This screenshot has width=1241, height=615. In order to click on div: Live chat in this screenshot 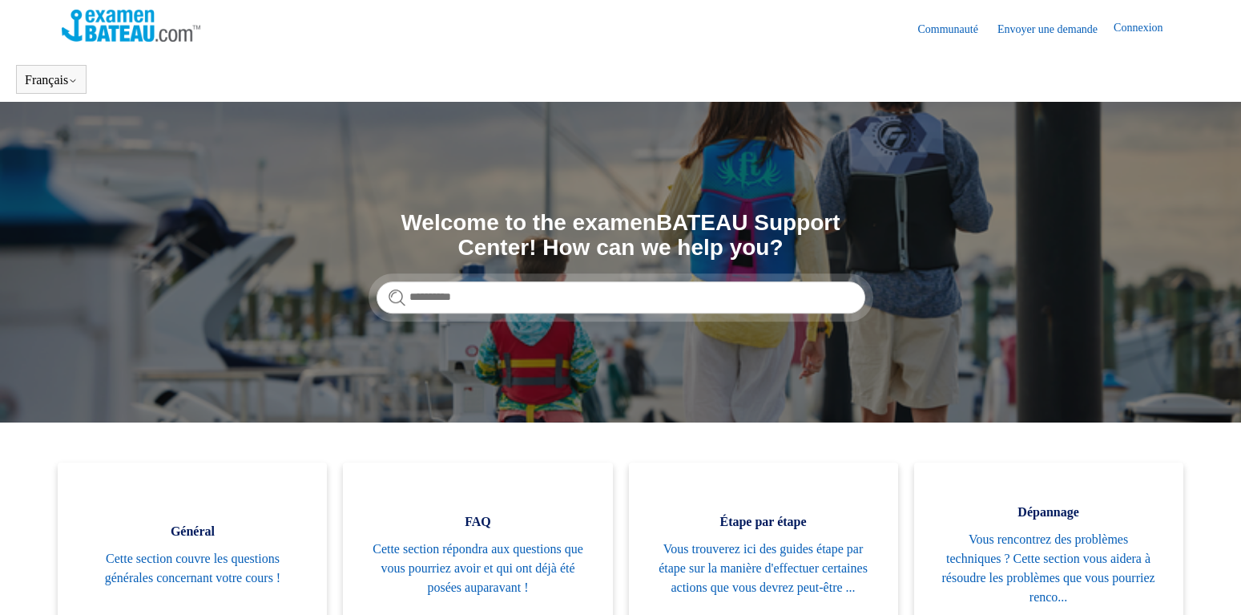, I will do `click(1209, 582)`.